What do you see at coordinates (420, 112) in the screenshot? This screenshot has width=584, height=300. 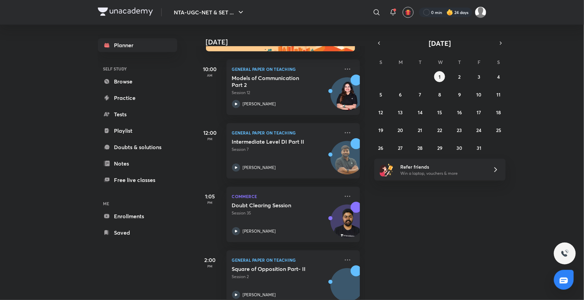 I see `button: October 14, 2025` at bounding box center [420, 112].